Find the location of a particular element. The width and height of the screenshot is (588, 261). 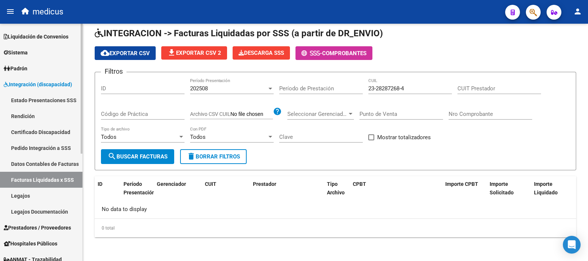

span: medicus is located at coordinates (48, 12).